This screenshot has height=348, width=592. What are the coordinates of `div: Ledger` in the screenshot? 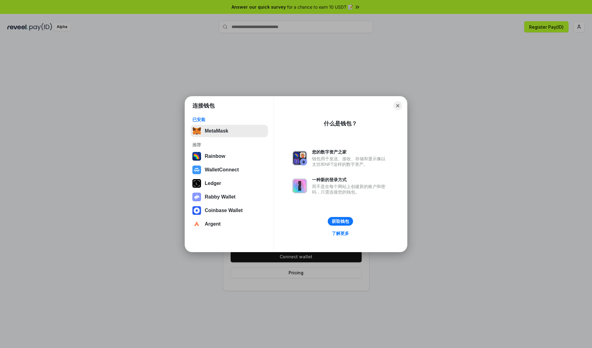 It's located at (213, 184).